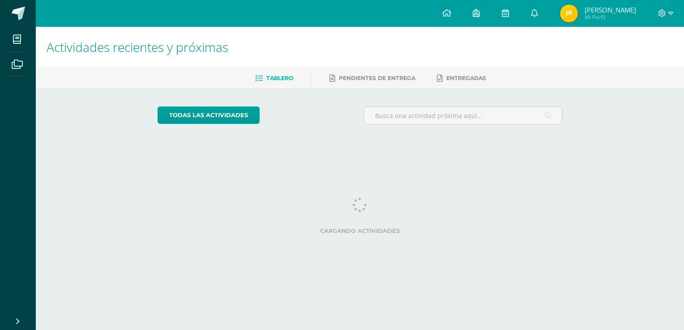 This screenshot has width=684, height=330. I want to click on span: Actividades recientes y próximas, so click(137, 47).